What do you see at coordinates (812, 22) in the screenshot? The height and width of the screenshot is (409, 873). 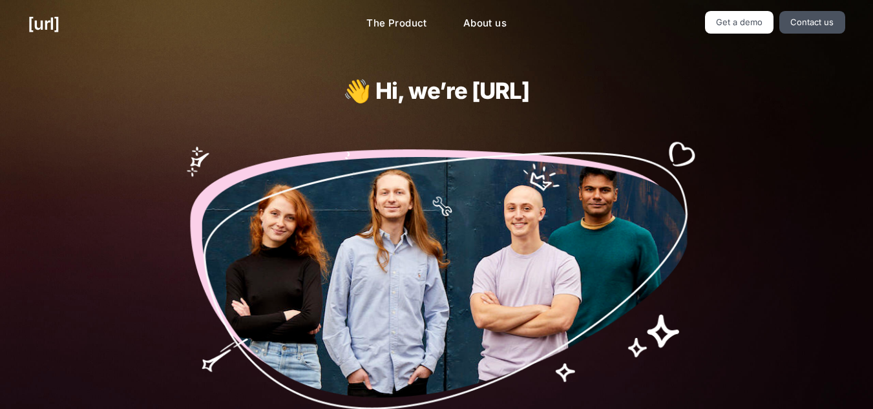 I see `a: Contact us` at bounding box center [812, 22].